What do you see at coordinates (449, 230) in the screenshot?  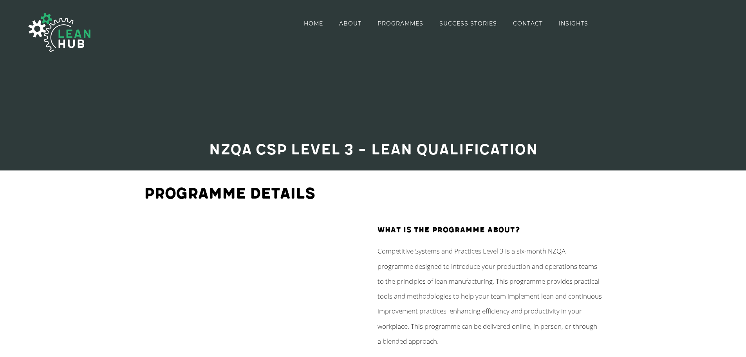 I see `strong: What is the programme about?` at bounding box center [449, 230].